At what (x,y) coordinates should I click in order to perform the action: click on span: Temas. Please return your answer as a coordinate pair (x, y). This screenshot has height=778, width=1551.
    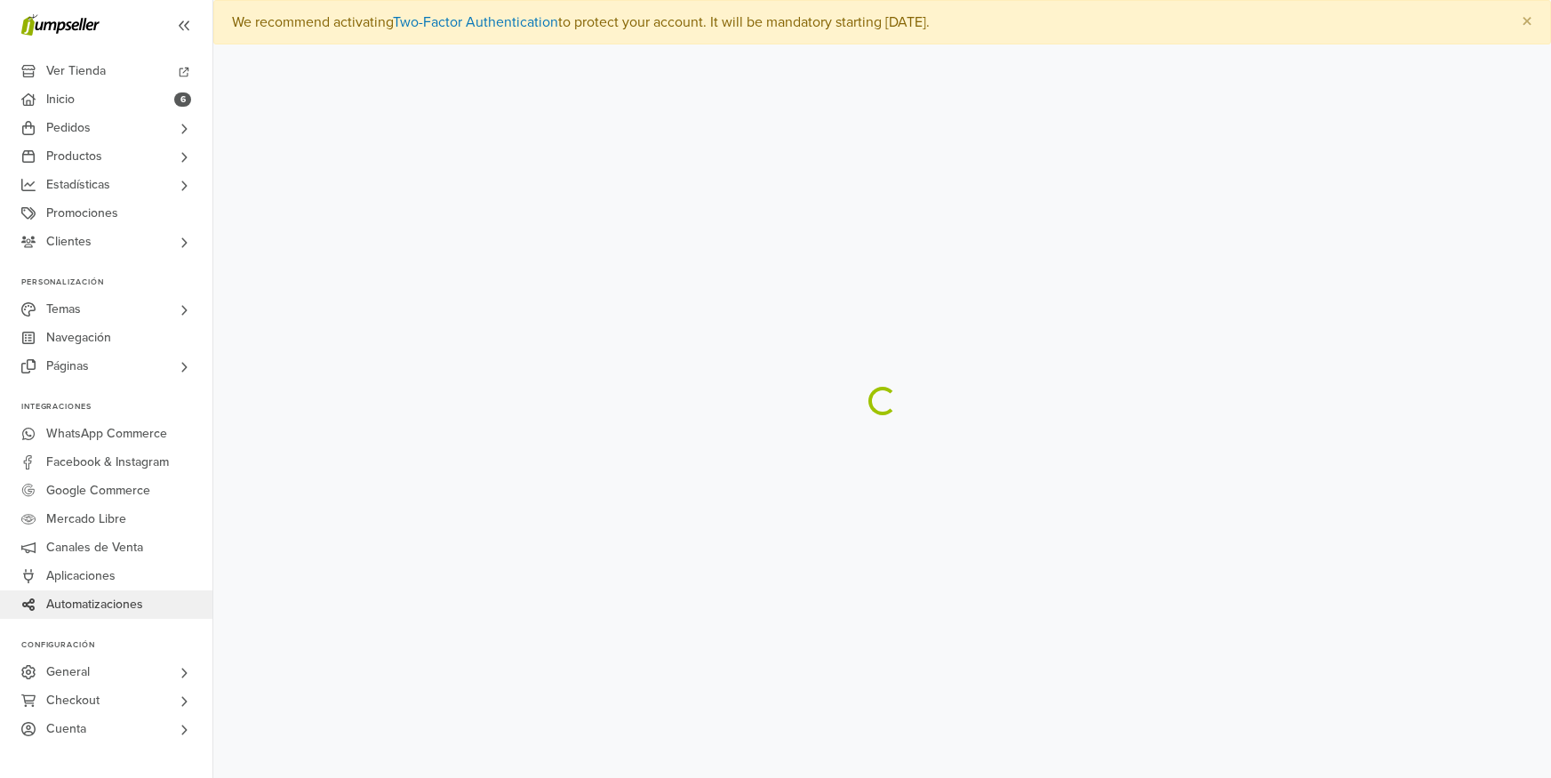
    Looking at the image, I should click on (63, 309).